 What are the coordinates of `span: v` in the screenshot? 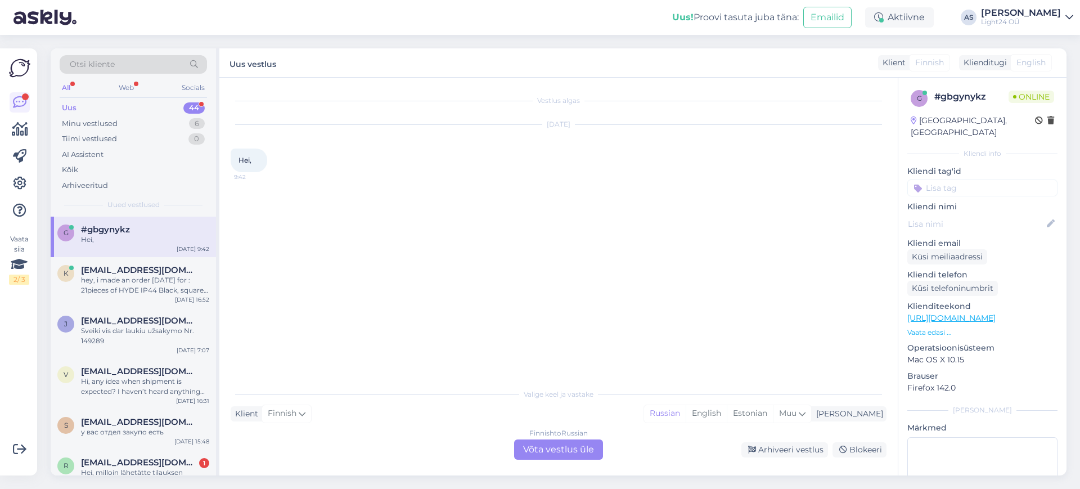 It's located at (66, 374).